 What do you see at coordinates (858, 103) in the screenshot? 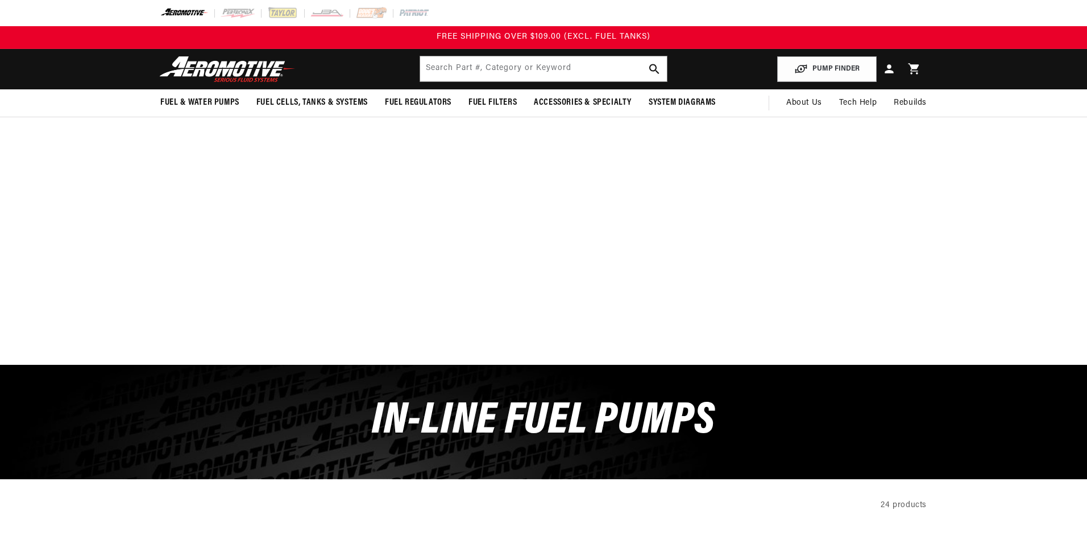
I see `span: Tech Help` at bounding box center [858, 103].